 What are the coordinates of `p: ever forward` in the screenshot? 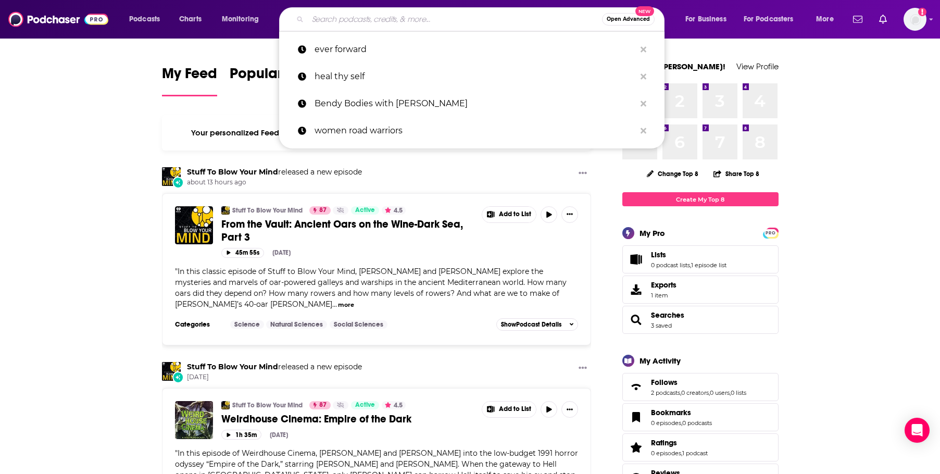 It's located at (475, 49).